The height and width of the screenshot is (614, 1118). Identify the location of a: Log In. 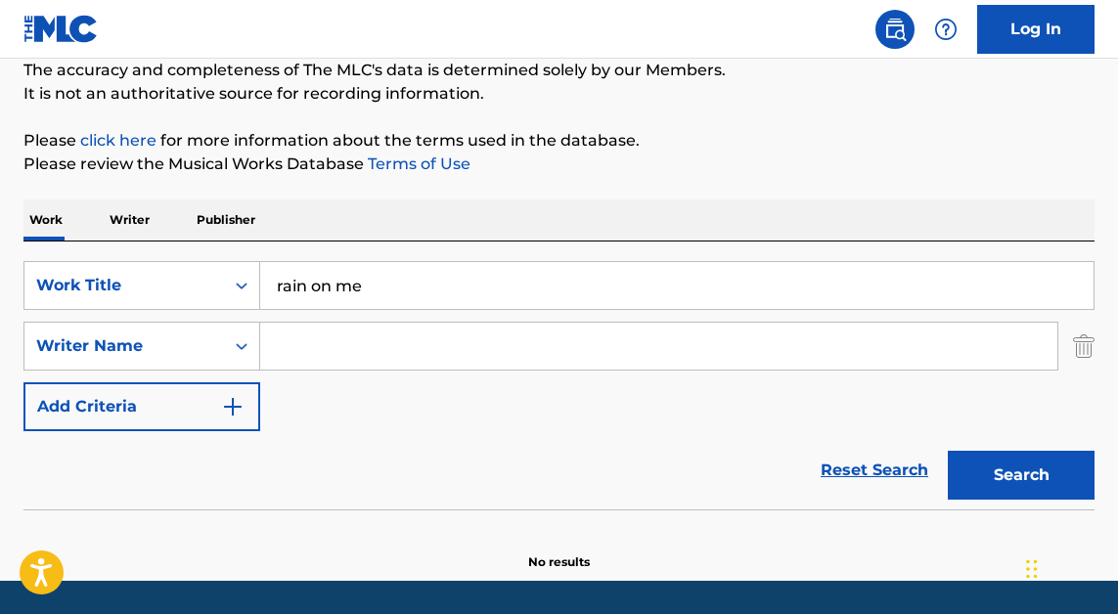
(1036, 29).